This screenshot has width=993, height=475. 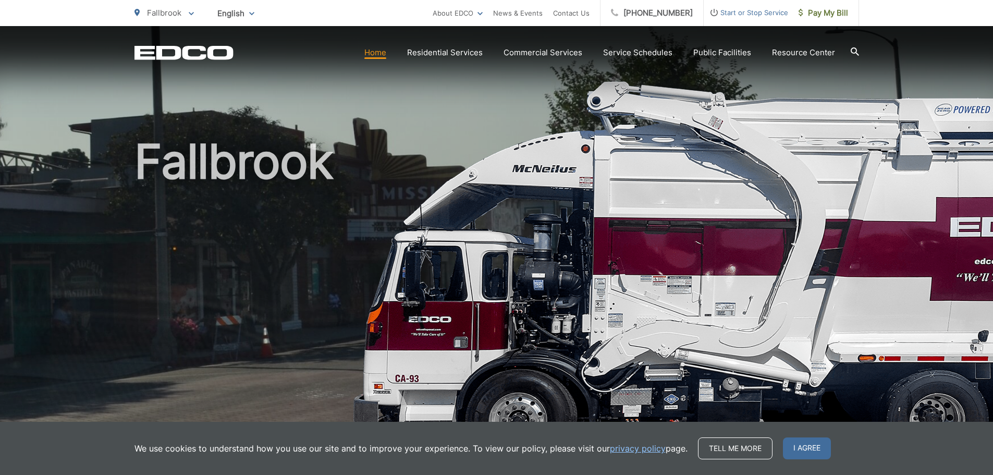 What do you see at coordinates (164, 13) in the screenshot?
I see `span: Fallbrook` at bounding box center [164, 13].